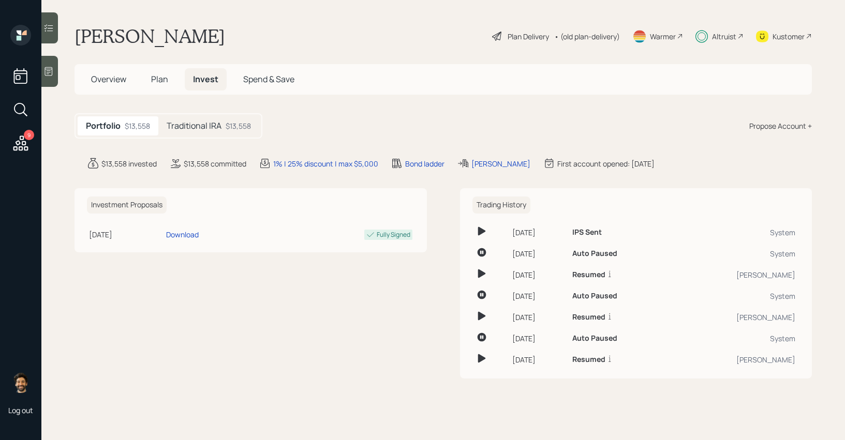 This screenshot has width=845, height=440. I want to click on div: Bond ladder, so click(425, 164).